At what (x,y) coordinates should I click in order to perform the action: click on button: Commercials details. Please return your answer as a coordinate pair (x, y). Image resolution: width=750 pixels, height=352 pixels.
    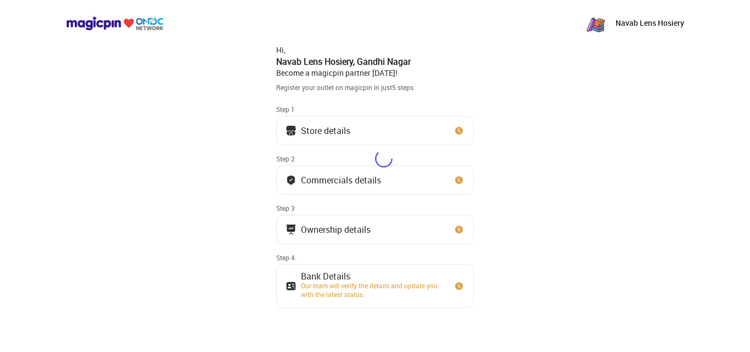
    Looking at the image, I should click on (375, 180).